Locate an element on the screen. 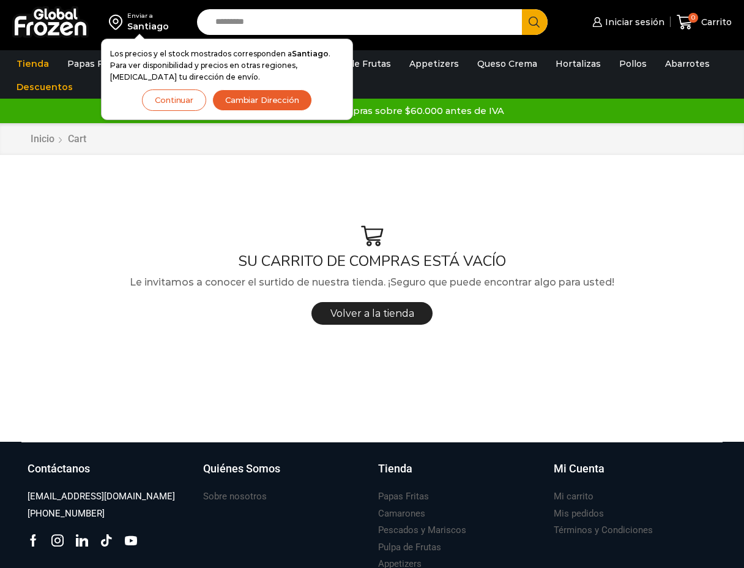 The image size is (744, 568). h3: Términos y Condiciones is located at coordinates (604, 530).